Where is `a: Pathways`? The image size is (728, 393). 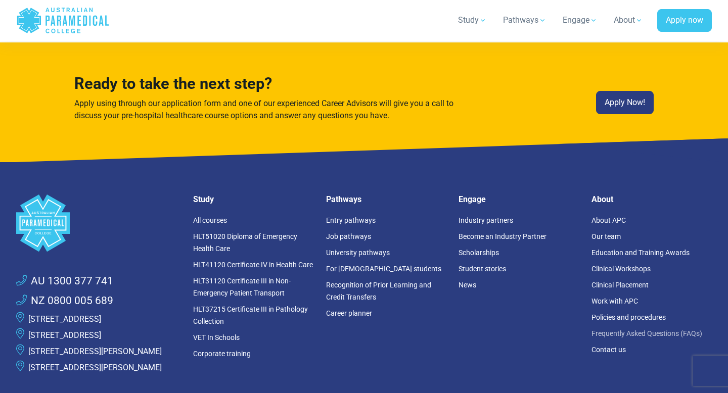 a: Pathways is located at coordinates (525, 20).